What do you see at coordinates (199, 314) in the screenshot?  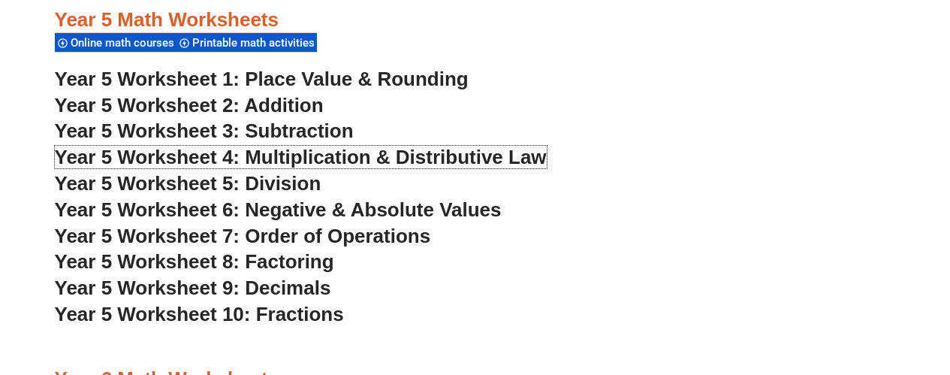 I see `span: Year 5 Worksheet 10: Fractions` at bounding box center [199, 314].